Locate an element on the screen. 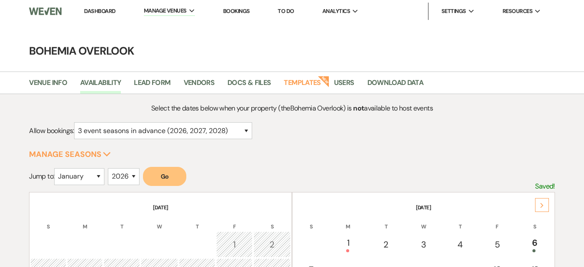  div: 6 is located at coordinates (534, 244).